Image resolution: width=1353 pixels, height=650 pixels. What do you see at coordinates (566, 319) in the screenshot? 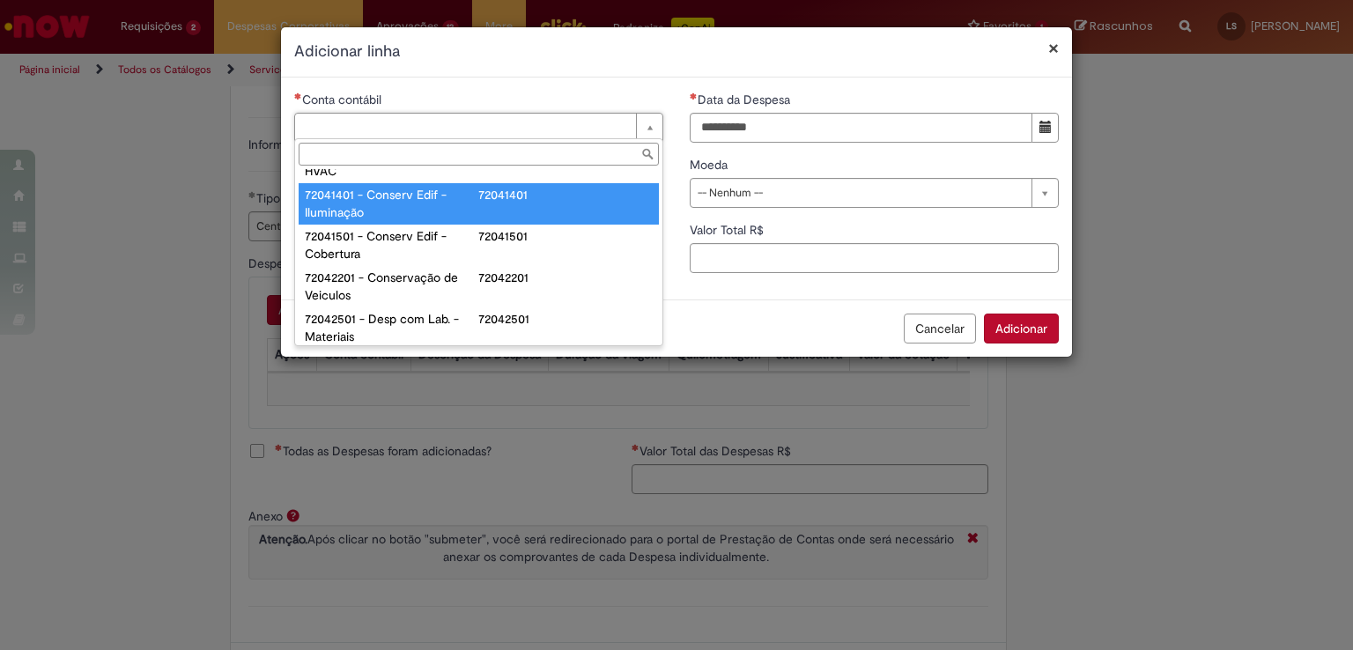
I see `div: 72042501` at bounding box center [566, 319].